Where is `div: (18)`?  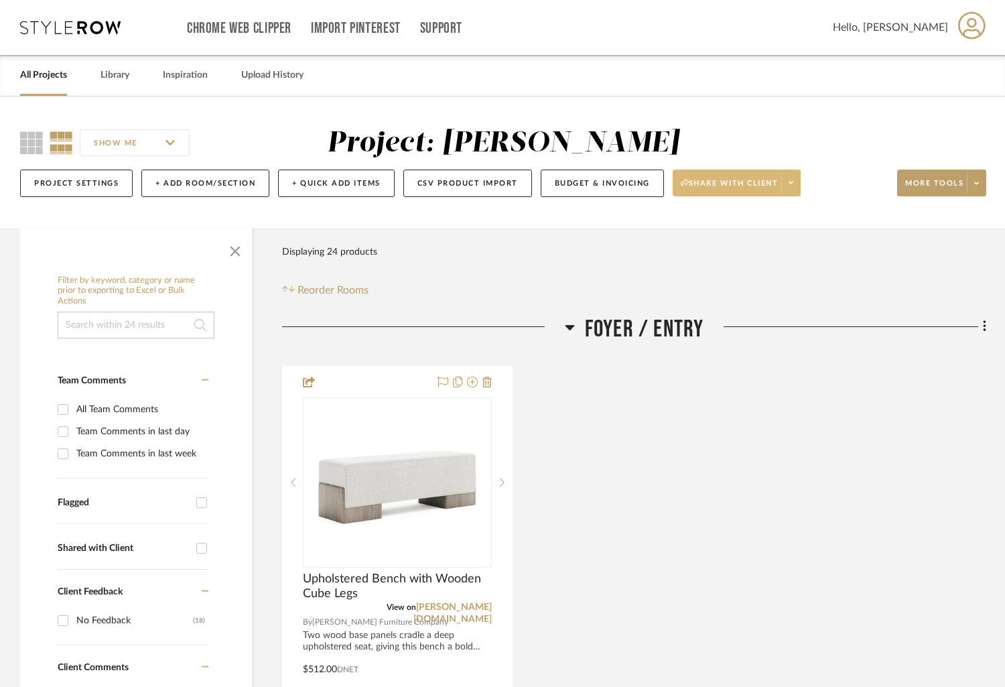
div: (18) is located at coordinates (199, 621).